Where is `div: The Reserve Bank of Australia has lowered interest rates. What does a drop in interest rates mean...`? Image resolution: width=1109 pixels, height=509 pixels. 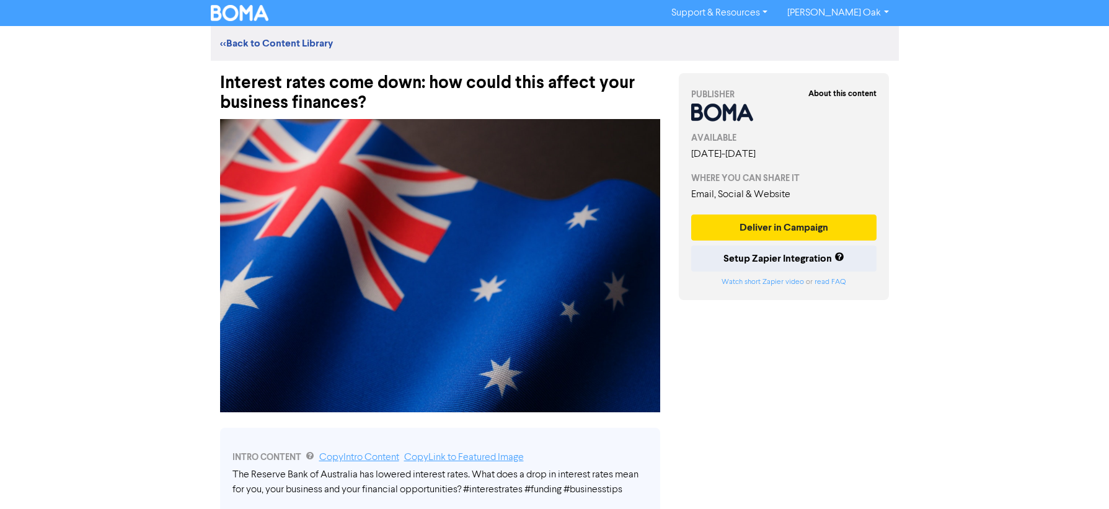
div: The Reserve Bank of Australia has lowered interest rates. What does a drop in interest rates mean... is located at coordinates (440, 482).